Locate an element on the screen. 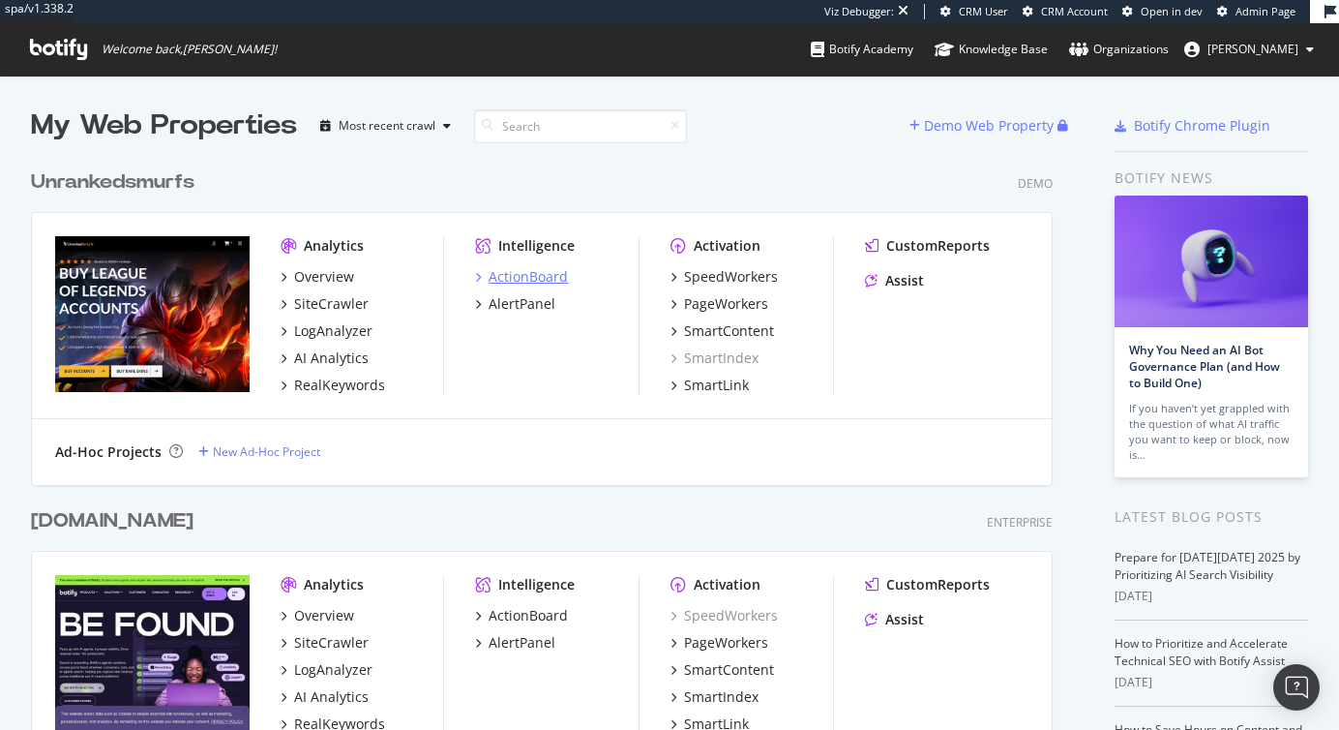 The image size is (1339, 730). a: Knowledge Base is located at coordinates (991, 49).